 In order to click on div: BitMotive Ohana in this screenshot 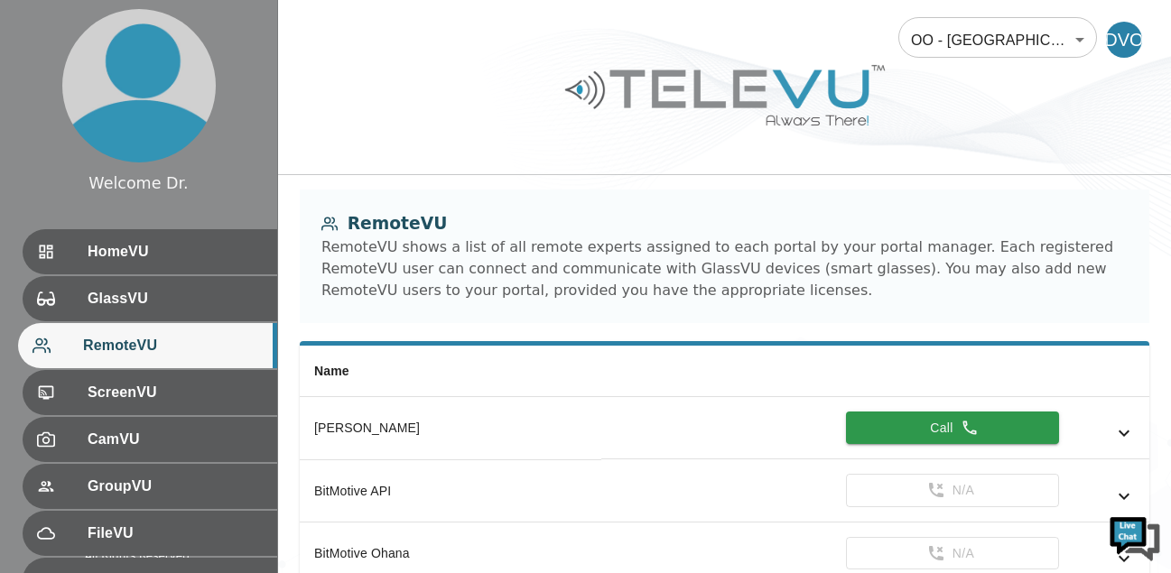, I will do `click(450, 553)`.